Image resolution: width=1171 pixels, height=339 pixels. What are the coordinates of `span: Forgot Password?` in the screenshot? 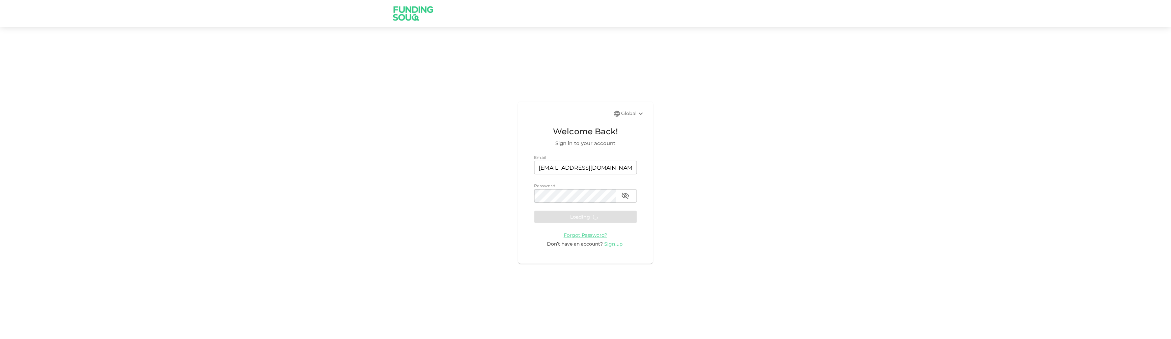 It's located at (585, 235).